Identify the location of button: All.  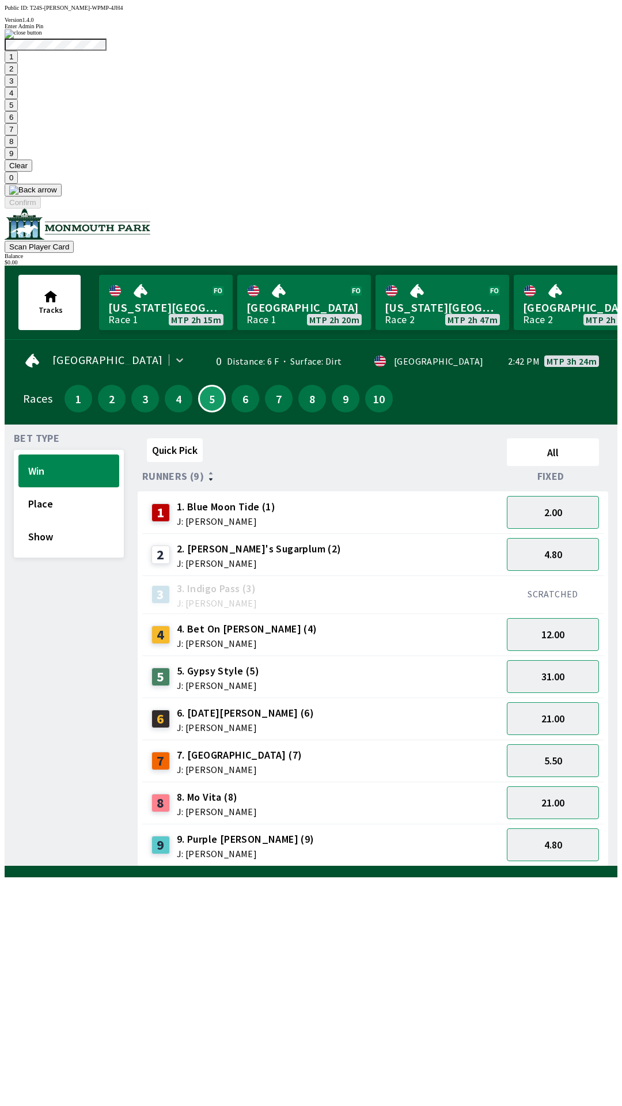
(553, 452).